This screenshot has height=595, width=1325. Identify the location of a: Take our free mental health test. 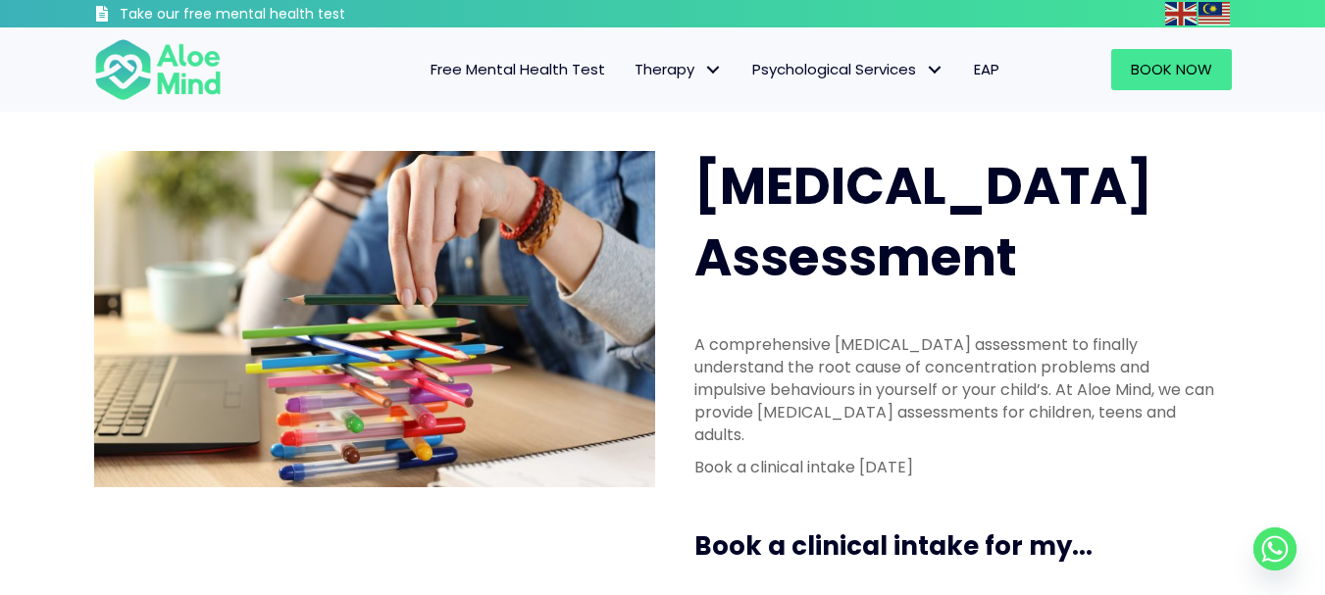
(272, 16).